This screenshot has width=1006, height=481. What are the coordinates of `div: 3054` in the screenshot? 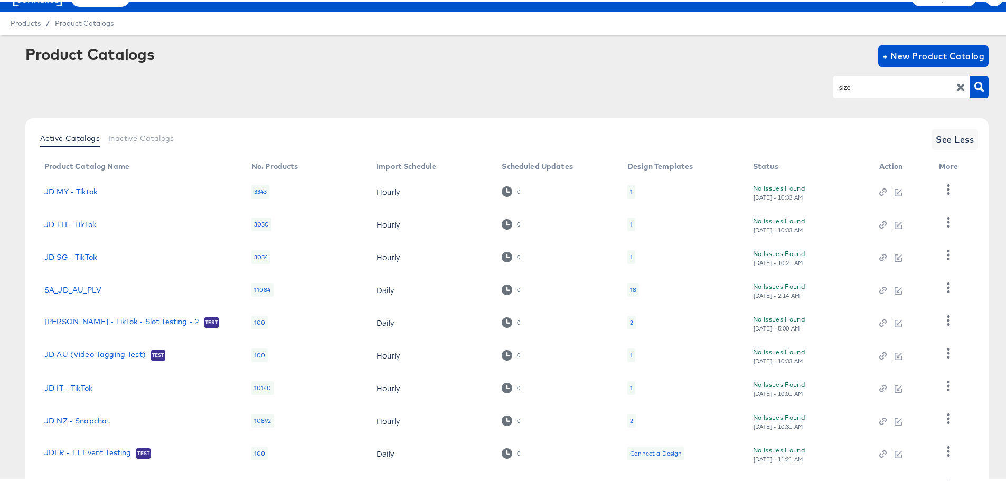 It's located at (261, 255).